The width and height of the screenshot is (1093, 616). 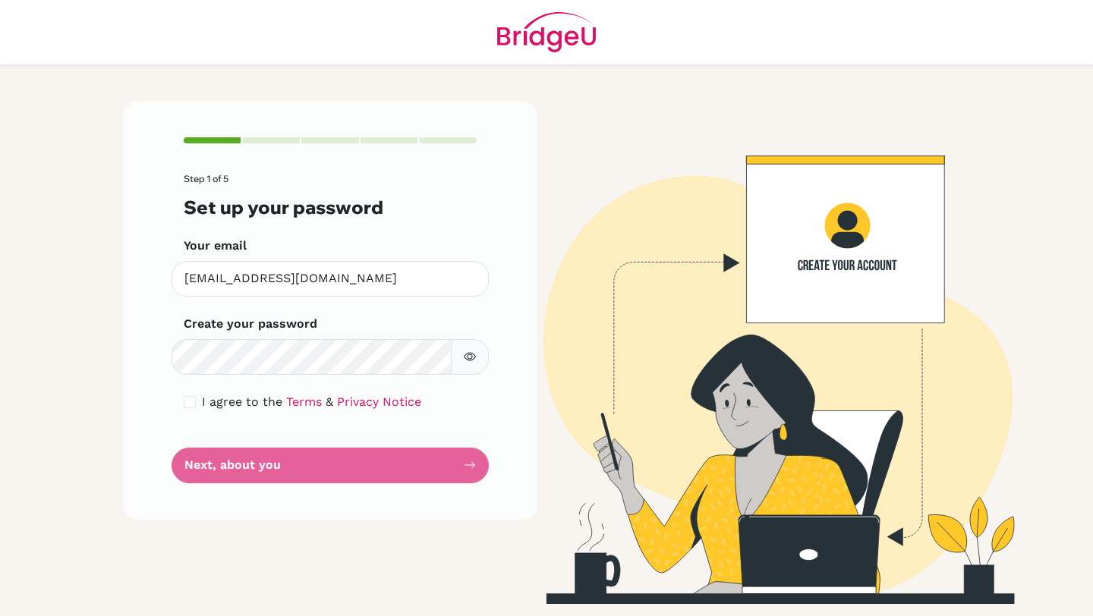 What do you see at coordinates (206, 178) in the screenshot?
I see `span: Step 1 of 5` at bounding box center [206, 178].